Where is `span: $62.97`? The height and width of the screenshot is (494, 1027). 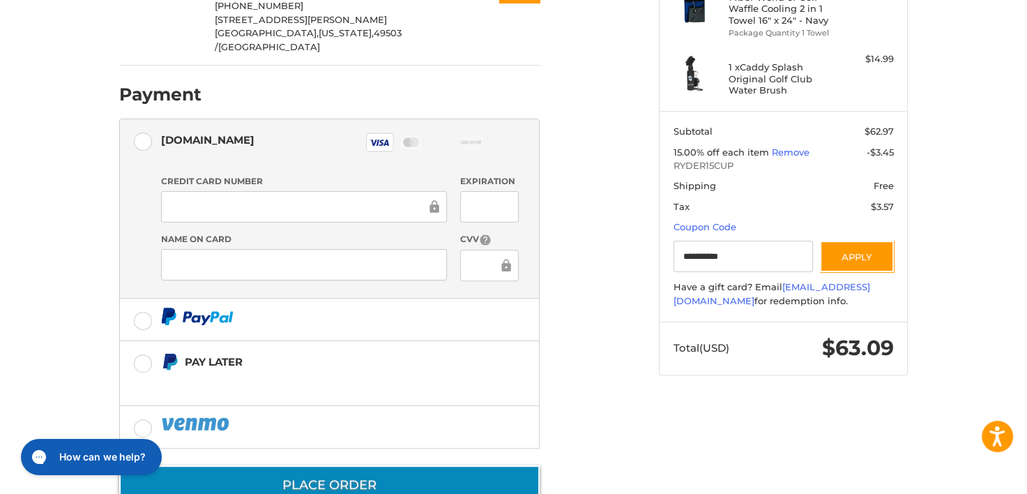 span: $62.97 is located at coordinates (880, 131).